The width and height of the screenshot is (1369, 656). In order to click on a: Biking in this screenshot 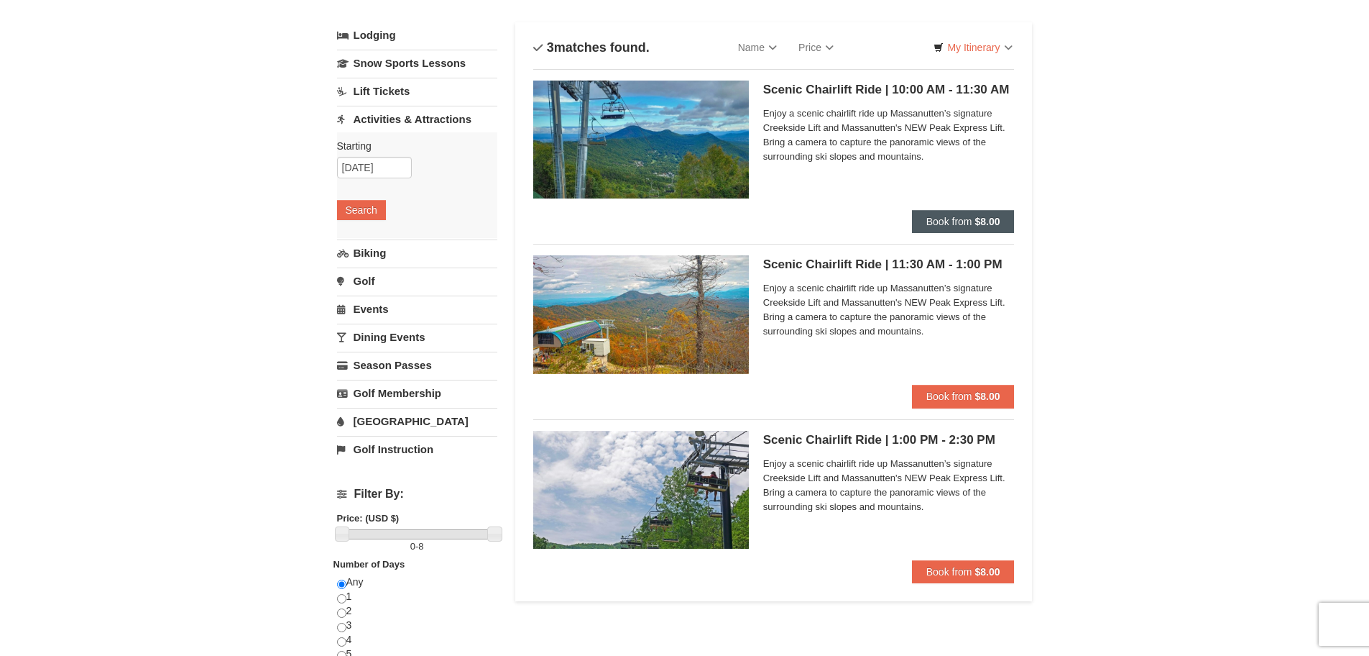, I will do `click(417, 252)`.